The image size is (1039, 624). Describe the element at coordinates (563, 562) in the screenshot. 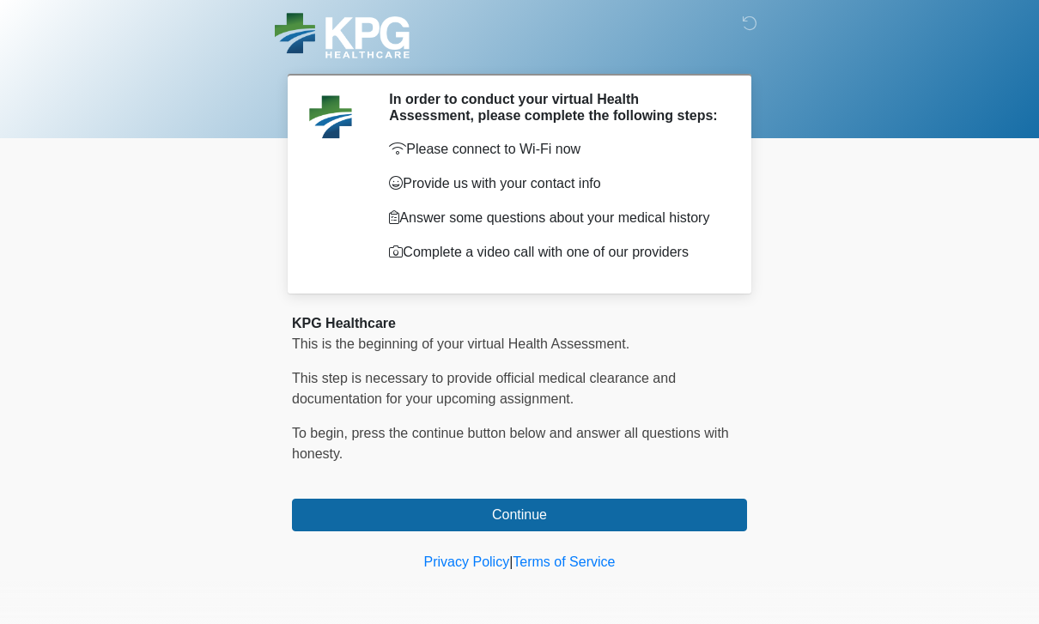

I see `a: Terms of Service` at that location.